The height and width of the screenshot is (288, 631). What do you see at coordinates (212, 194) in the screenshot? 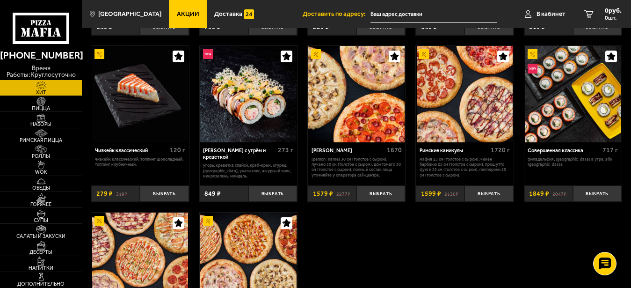
I see `span: 849 ₽` at bounding box center [212, 194].